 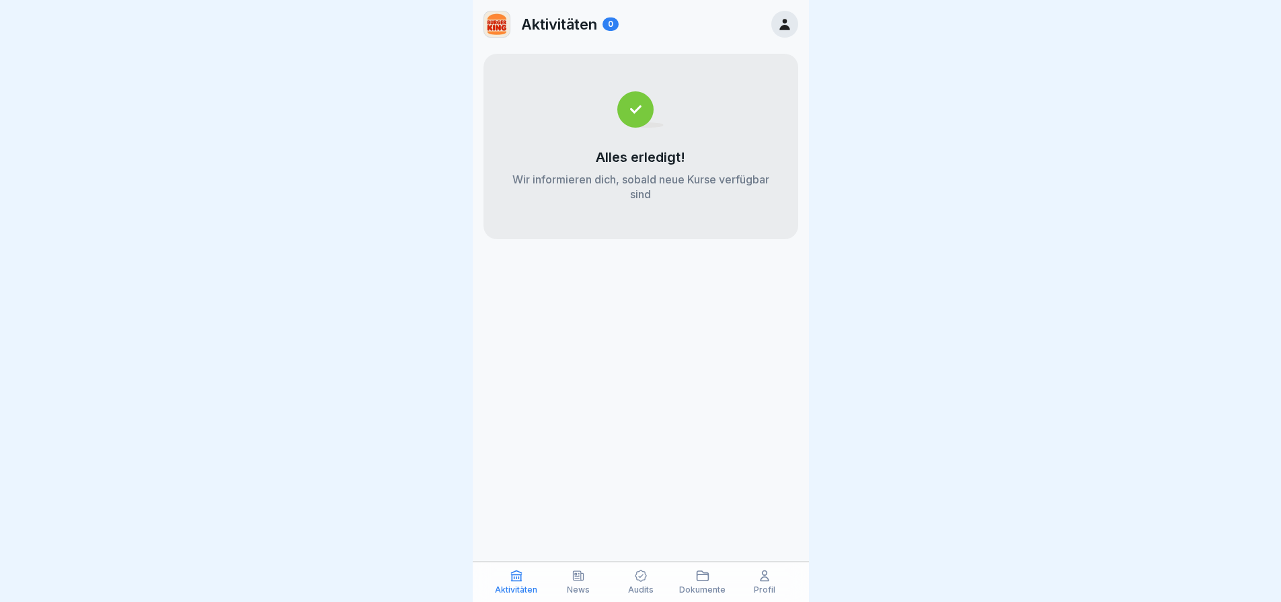 I want to click on img: w2f18lwxr3adf3talrpwf6id.png, so click(x=497, y=24).